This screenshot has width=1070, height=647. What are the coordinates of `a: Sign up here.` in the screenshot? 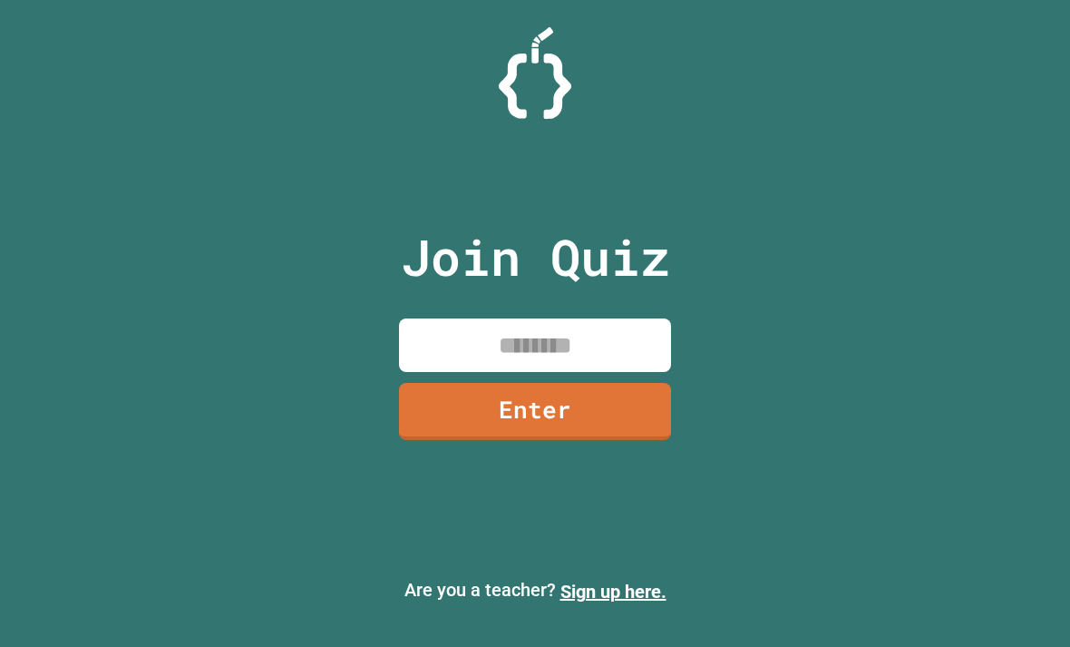 It's located at (613, 591).